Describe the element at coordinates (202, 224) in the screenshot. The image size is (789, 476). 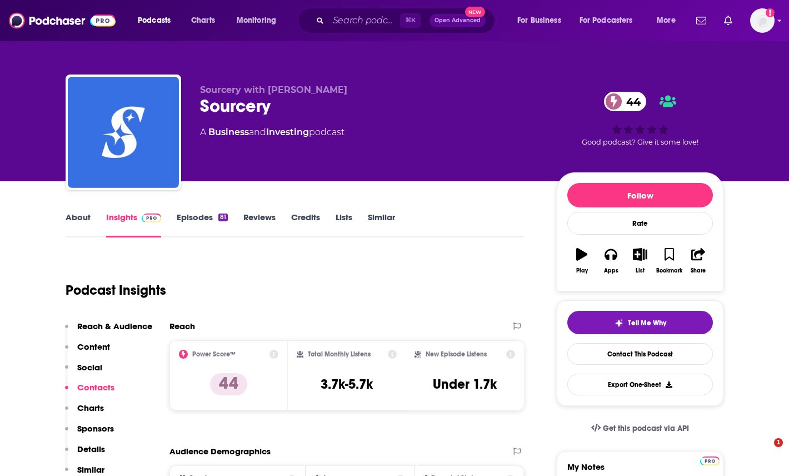
I see `a: Episodes81` at that location.